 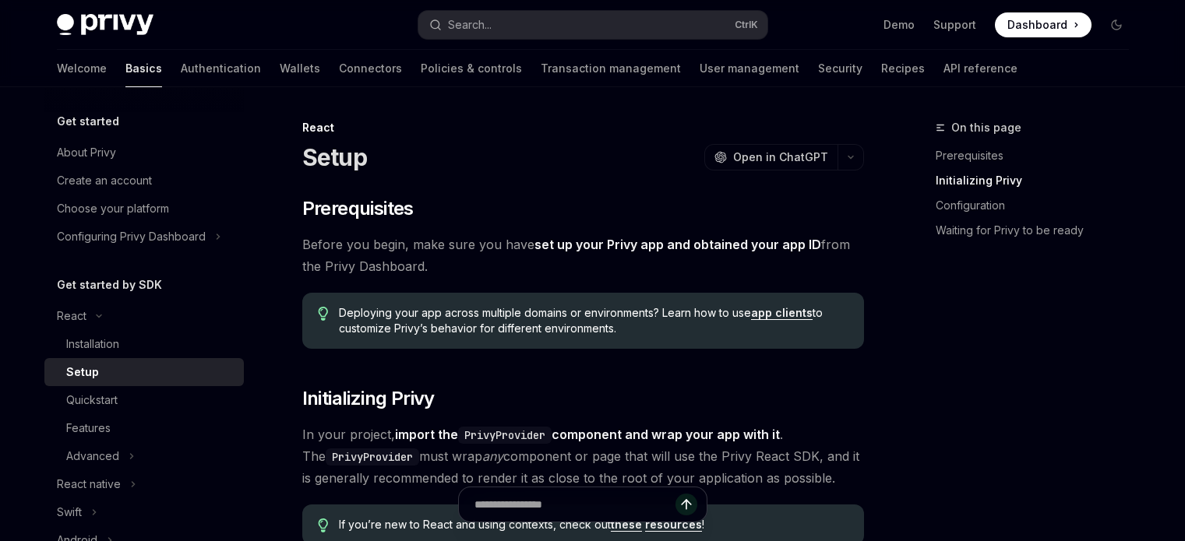 I want to click on a: Initializing Privy, so click(x=1038, y=181).